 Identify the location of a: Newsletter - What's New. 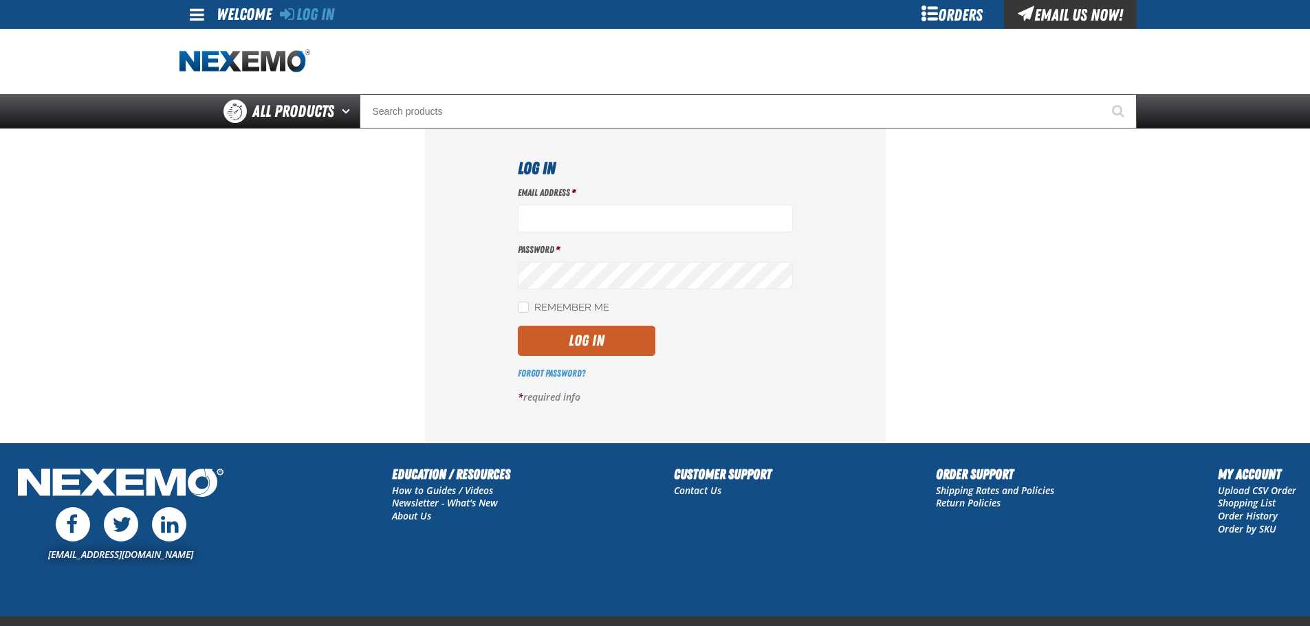
(445, 503).